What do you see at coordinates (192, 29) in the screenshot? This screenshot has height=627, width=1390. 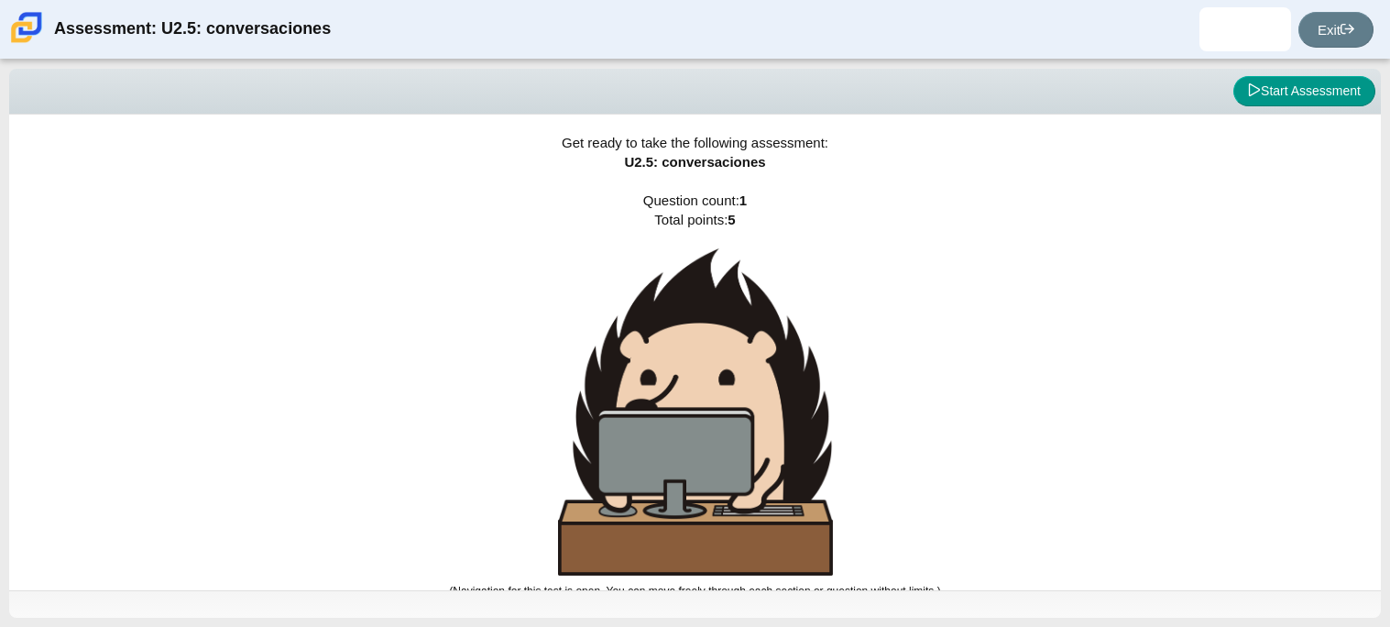 I see `div: Assessment: U2.5: conversaciones` at bounding box center [192, 29].